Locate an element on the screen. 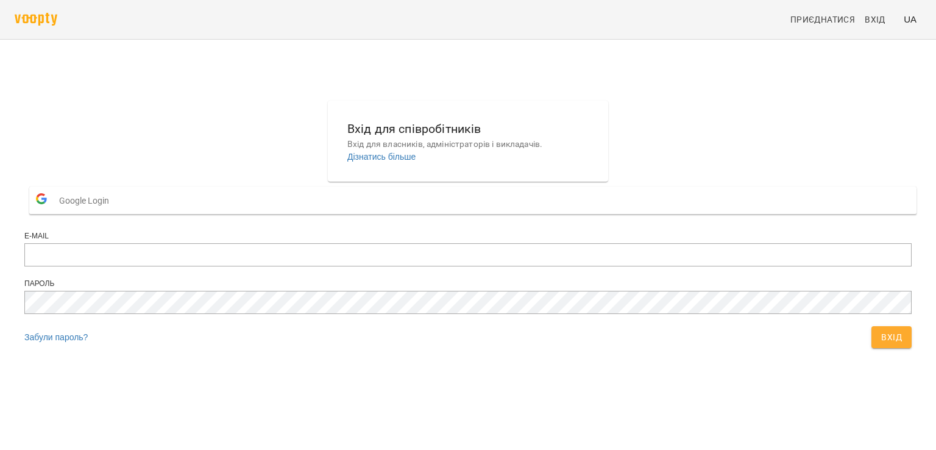 The width and height of the screenshot is (936, 450). button: Вхід для співробітниківВхід для власників, адміністраторів і викладачів.Дізнатись більше is located at coordinates (468, 141).